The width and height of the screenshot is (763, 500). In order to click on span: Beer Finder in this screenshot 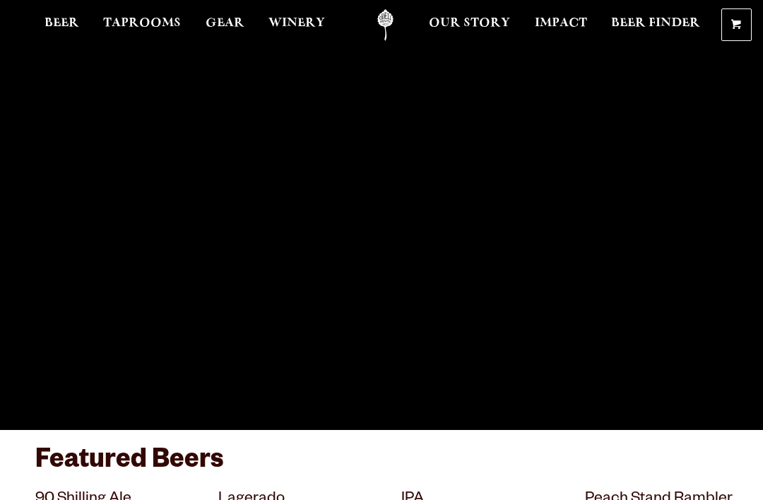, I will do `click(656, 23)`.